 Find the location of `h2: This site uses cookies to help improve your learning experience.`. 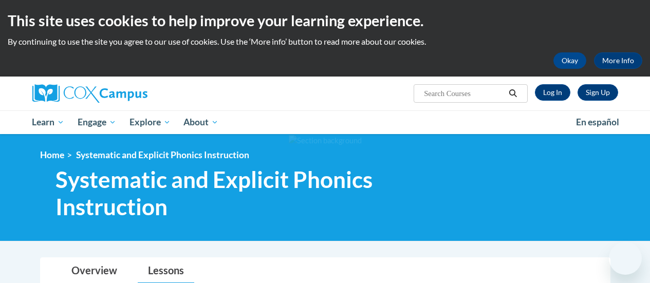

h2: This site uses cookies to help improve your learning experience. is located at coordinates (325, 21).